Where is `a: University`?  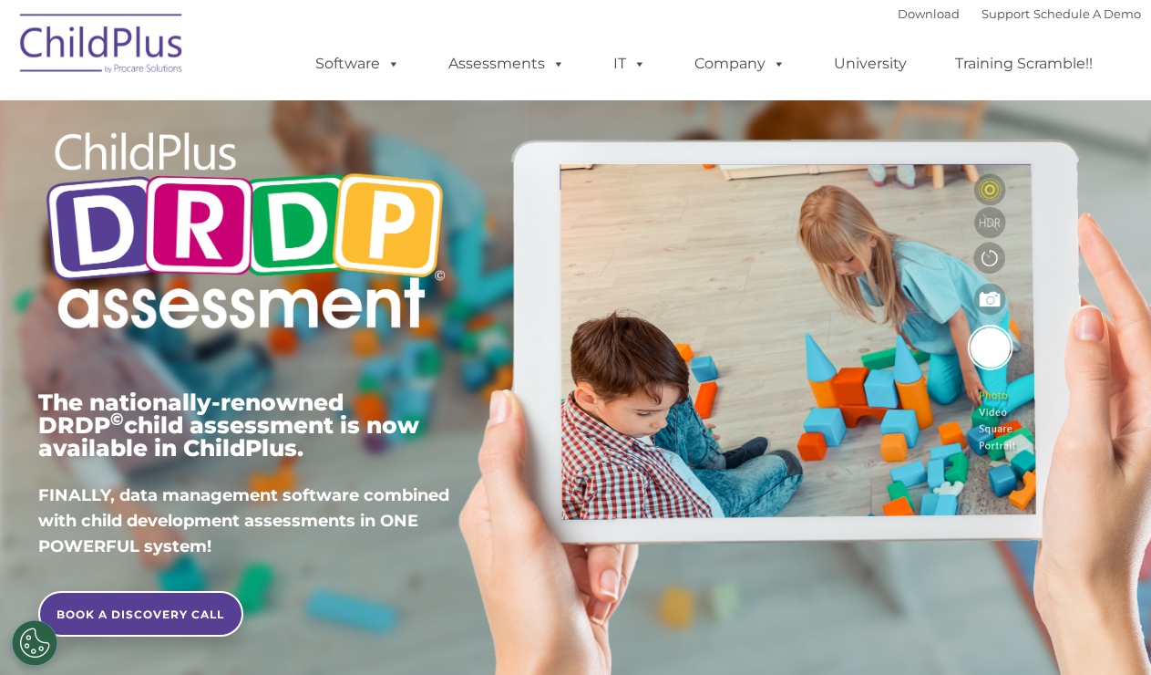
a: University is located at coordinates (871, 64).